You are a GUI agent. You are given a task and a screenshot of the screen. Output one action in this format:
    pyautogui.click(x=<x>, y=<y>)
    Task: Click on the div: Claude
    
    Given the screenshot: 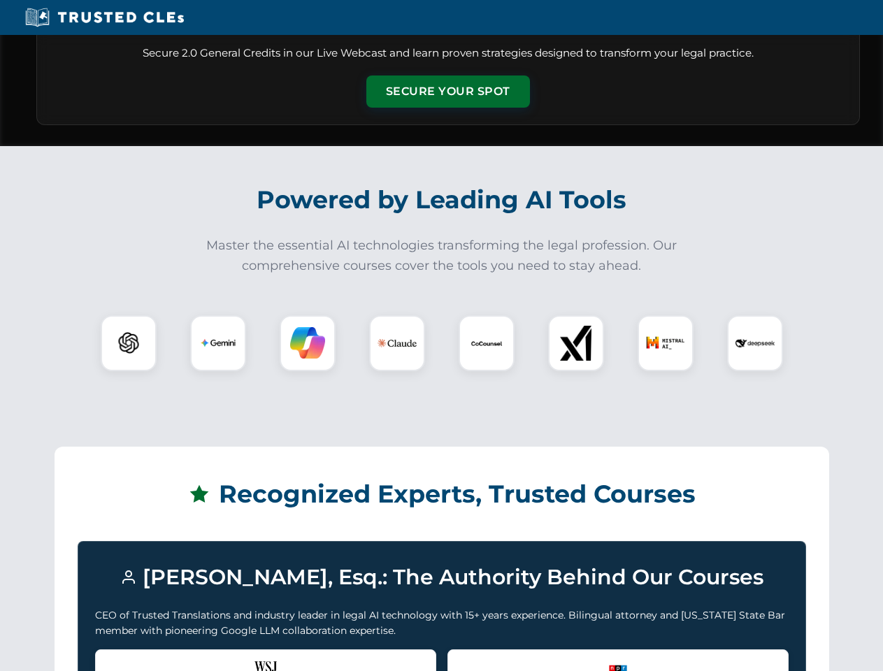 What is the action you would take?
    pyautogui.click(x=397, y=343)
    